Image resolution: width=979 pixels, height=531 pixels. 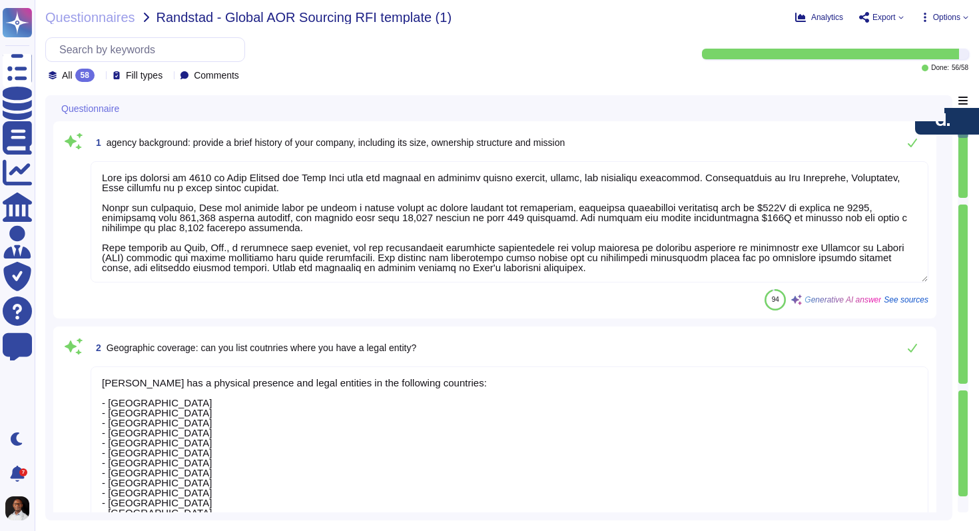 I want to click on span: Analytics, so click(x=827, y=17).